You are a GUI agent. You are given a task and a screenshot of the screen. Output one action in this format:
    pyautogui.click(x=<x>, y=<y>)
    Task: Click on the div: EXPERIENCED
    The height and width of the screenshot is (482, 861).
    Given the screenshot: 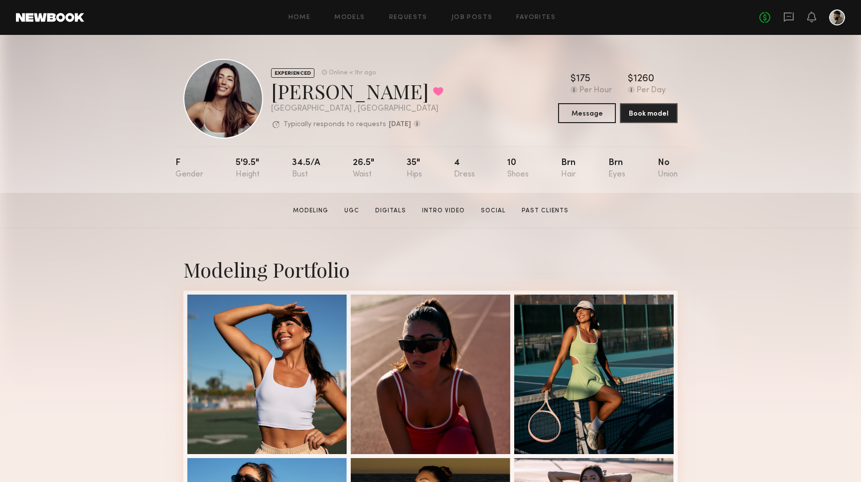 What is the action you would take?
    pyautogui.click(x=292, y=73)
    